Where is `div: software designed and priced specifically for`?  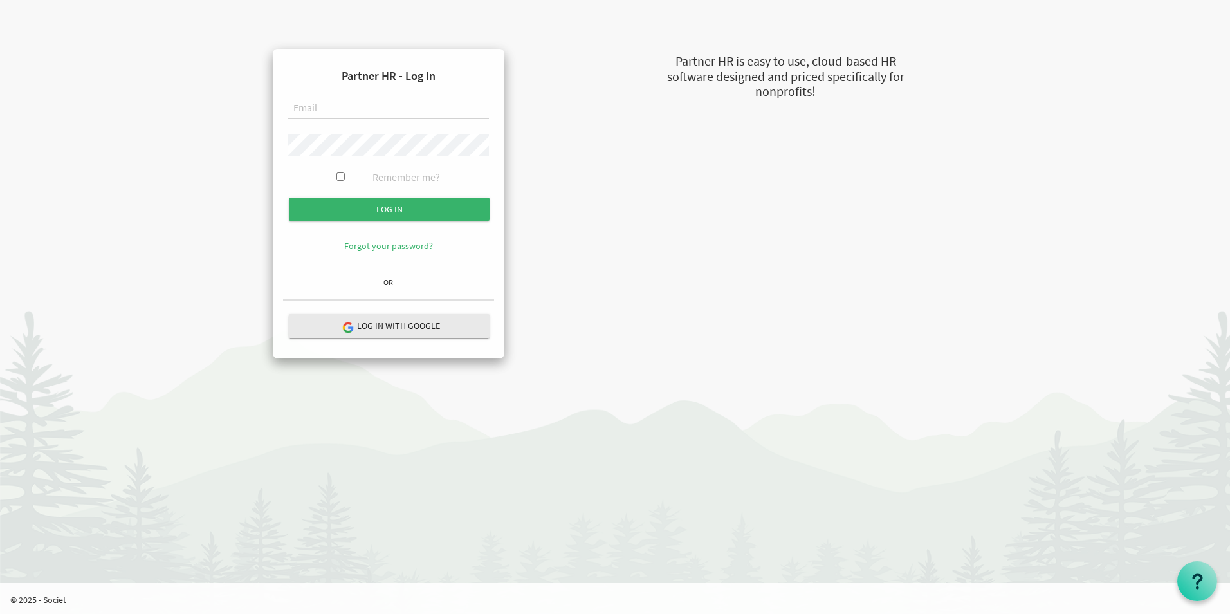 div: software designed and priced specifically for is located at coordinates (786, 77).